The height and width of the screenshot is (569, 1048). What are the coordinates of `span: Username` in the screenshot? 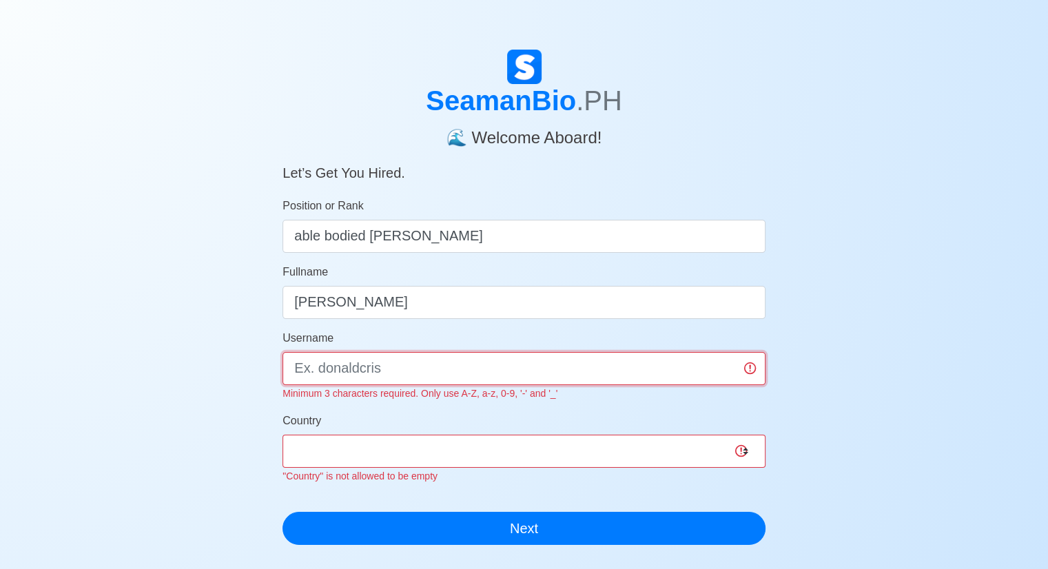 It's located at (308, 338).